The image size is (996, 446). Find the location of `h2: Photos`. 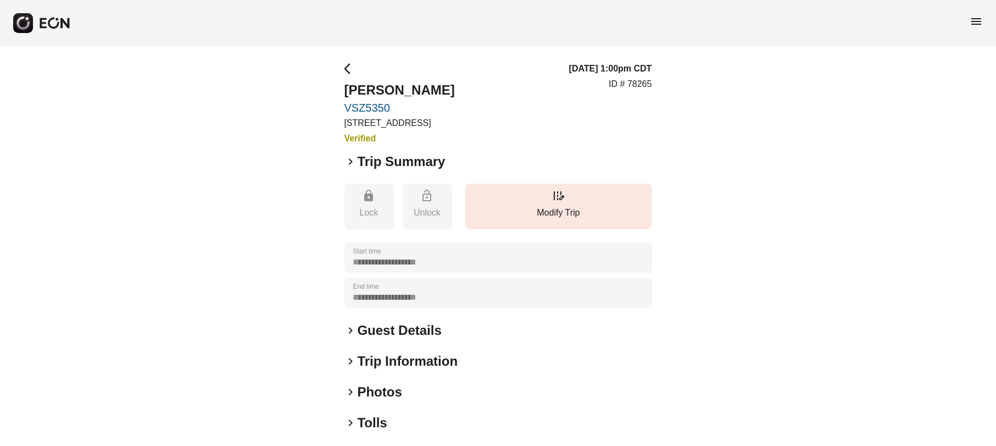

h2: Photos is located at coordinates (380, 392).